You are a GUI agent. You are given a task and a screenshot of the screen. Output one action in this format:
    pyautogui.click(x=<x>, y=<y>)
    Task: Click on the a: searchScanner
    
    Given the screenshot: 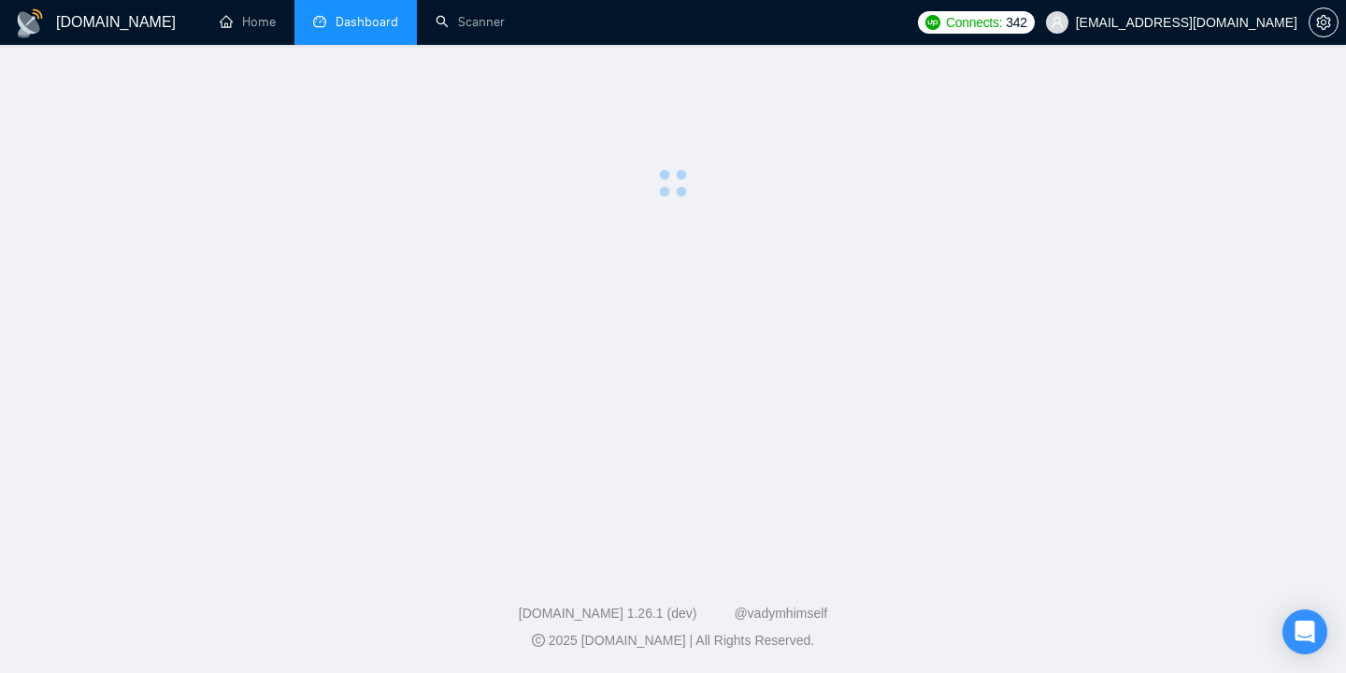 What is the action you would take?
    pyautogui.click(x=470, y=21)
    